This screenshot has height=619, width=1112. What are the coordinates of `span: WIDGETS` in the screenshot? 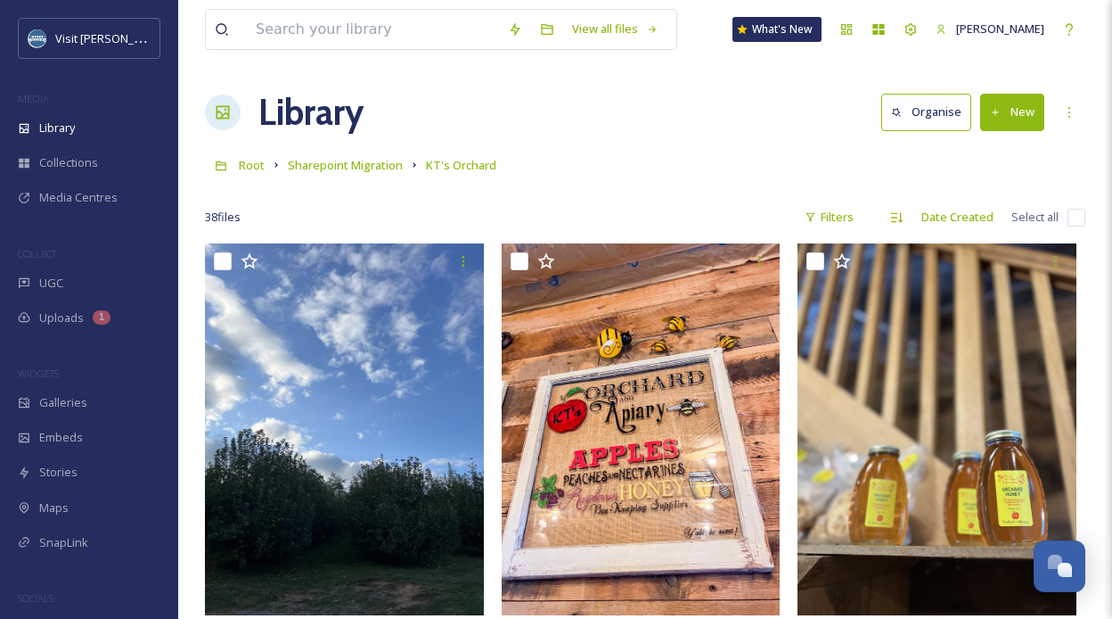 It's located at (38, 373).